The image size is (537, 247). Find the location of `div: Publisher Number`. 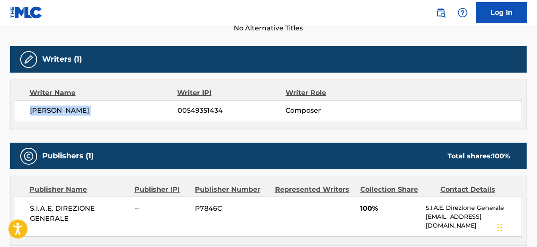

div: Publisher Number is located at coordinates (232, 189).